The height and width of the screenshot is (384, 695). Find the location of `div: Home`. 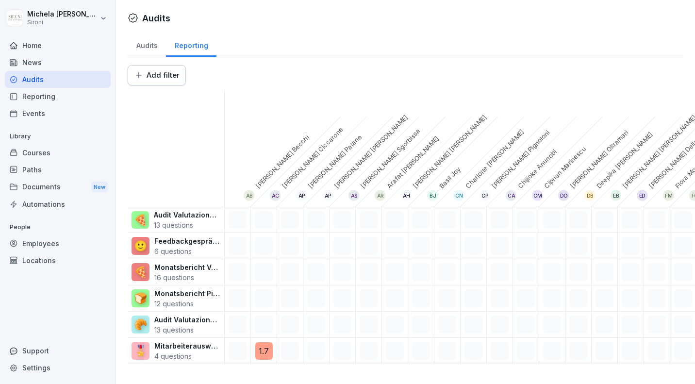

div: Home is located at coordinates (58, 45).